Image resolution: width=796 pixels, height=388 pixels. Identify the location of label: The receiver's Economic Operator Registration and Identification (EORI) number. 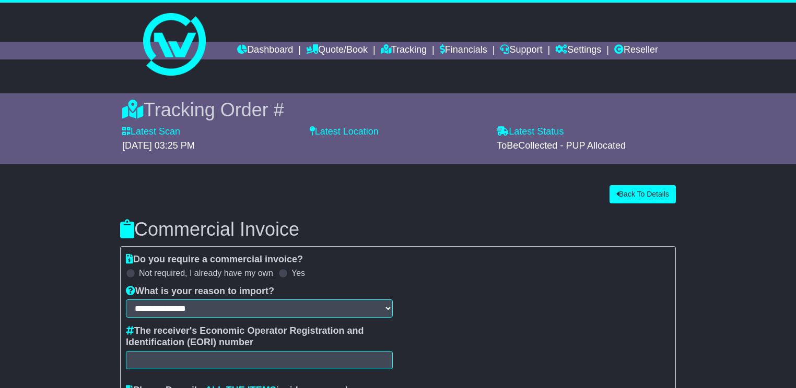
(259, 337).